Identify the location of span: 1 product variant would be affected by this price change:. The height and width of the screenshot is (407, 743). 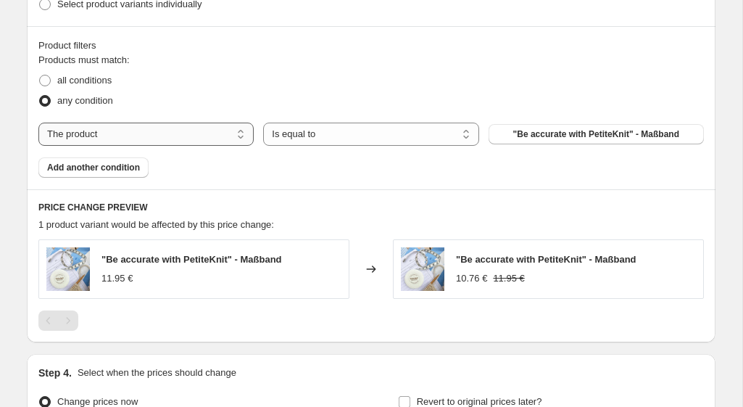
(156, 224).